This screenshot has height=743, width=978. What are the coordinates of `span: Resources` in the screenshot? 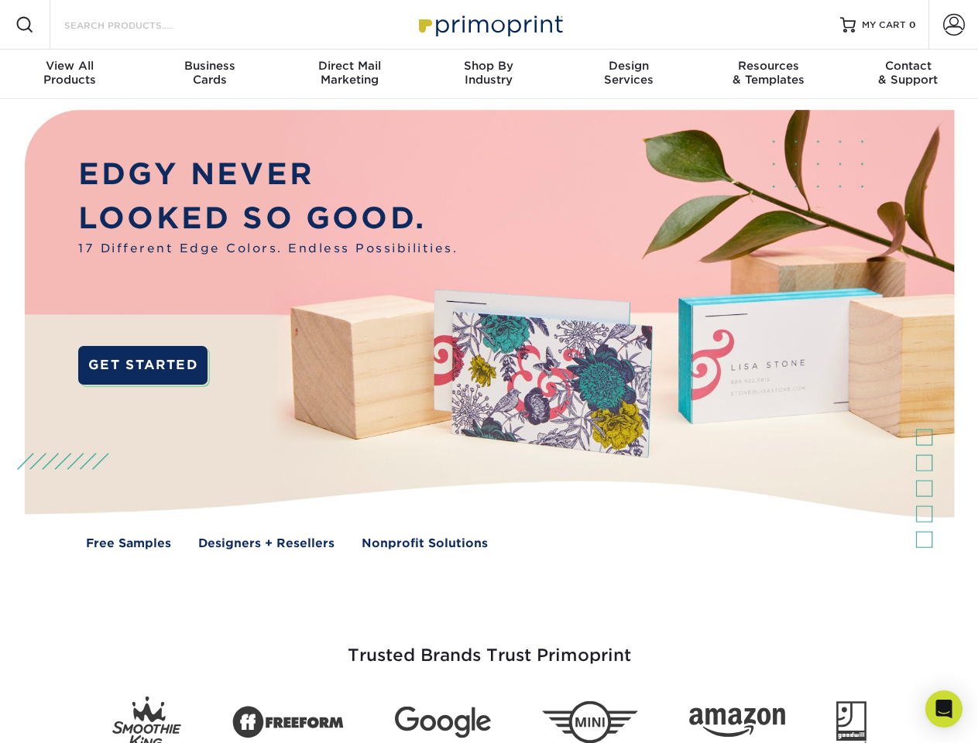 It's located at (768, 66).